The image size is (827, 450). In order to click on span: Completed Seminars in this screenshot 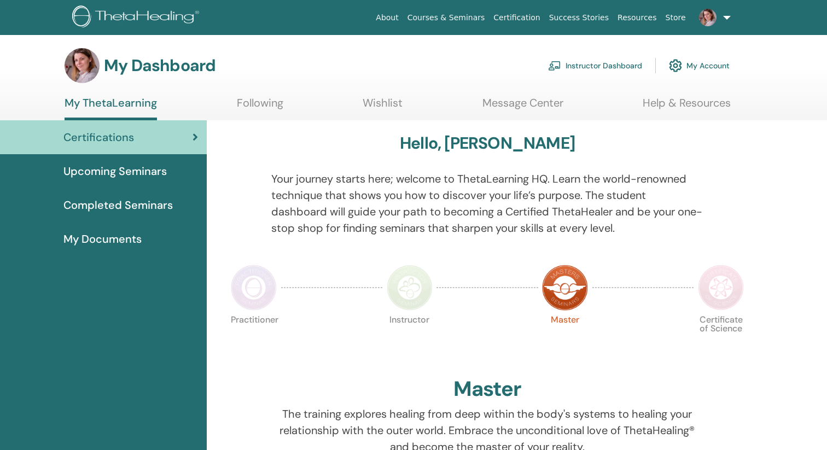, I will do `click(118, 205)`.